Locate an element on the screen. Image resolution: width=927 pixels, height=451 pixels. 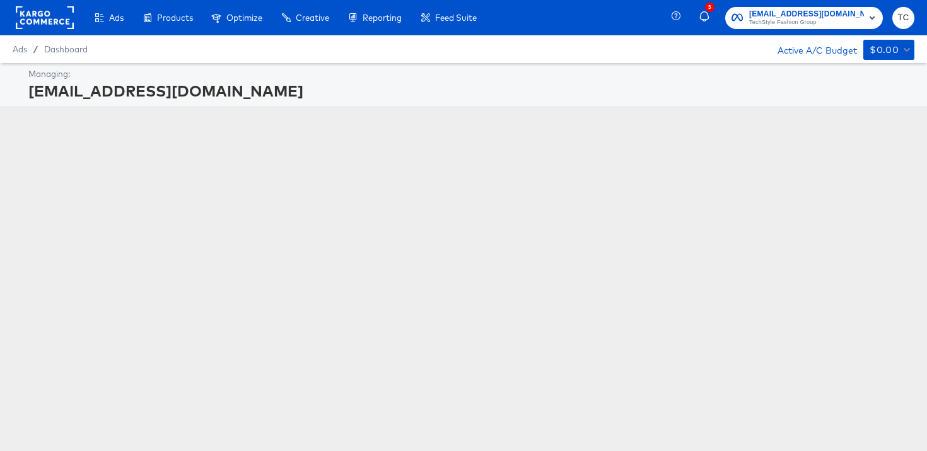
span: Dashboard is located at coordinates (66, 49).